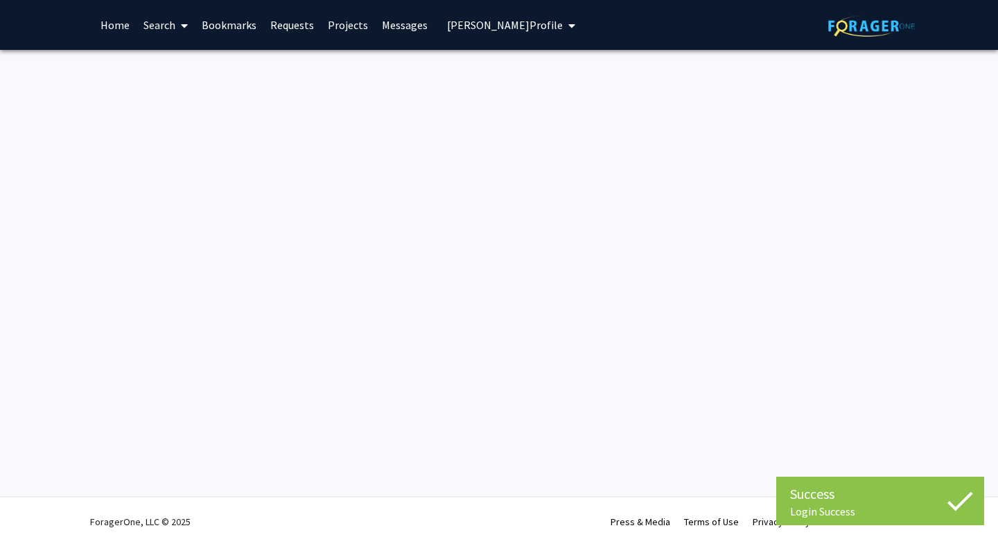 This screenshot has height=546, width=998. Describe the element at coordinates (348, 25) in the screenshot. I see `a: Projects` at that location.